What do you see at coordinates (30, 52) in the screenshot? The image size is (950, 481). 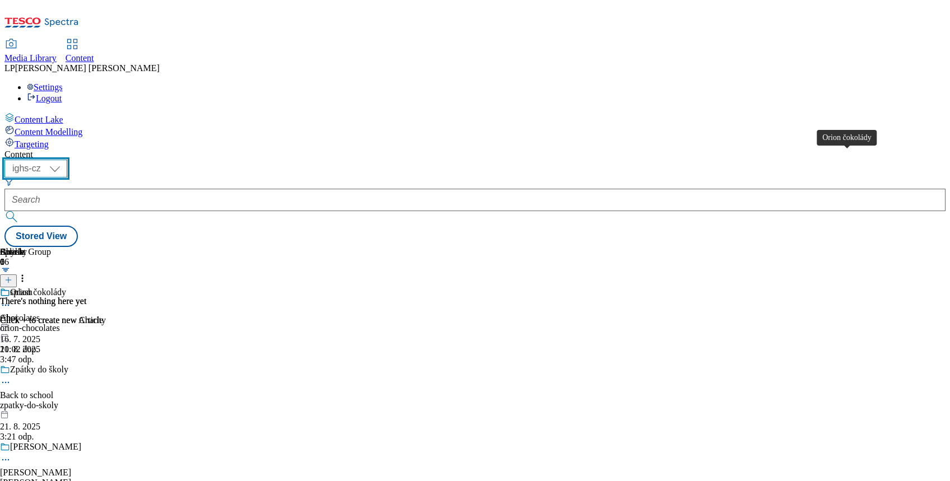 I see `a: Media Library` at bounding box center [30, 52].